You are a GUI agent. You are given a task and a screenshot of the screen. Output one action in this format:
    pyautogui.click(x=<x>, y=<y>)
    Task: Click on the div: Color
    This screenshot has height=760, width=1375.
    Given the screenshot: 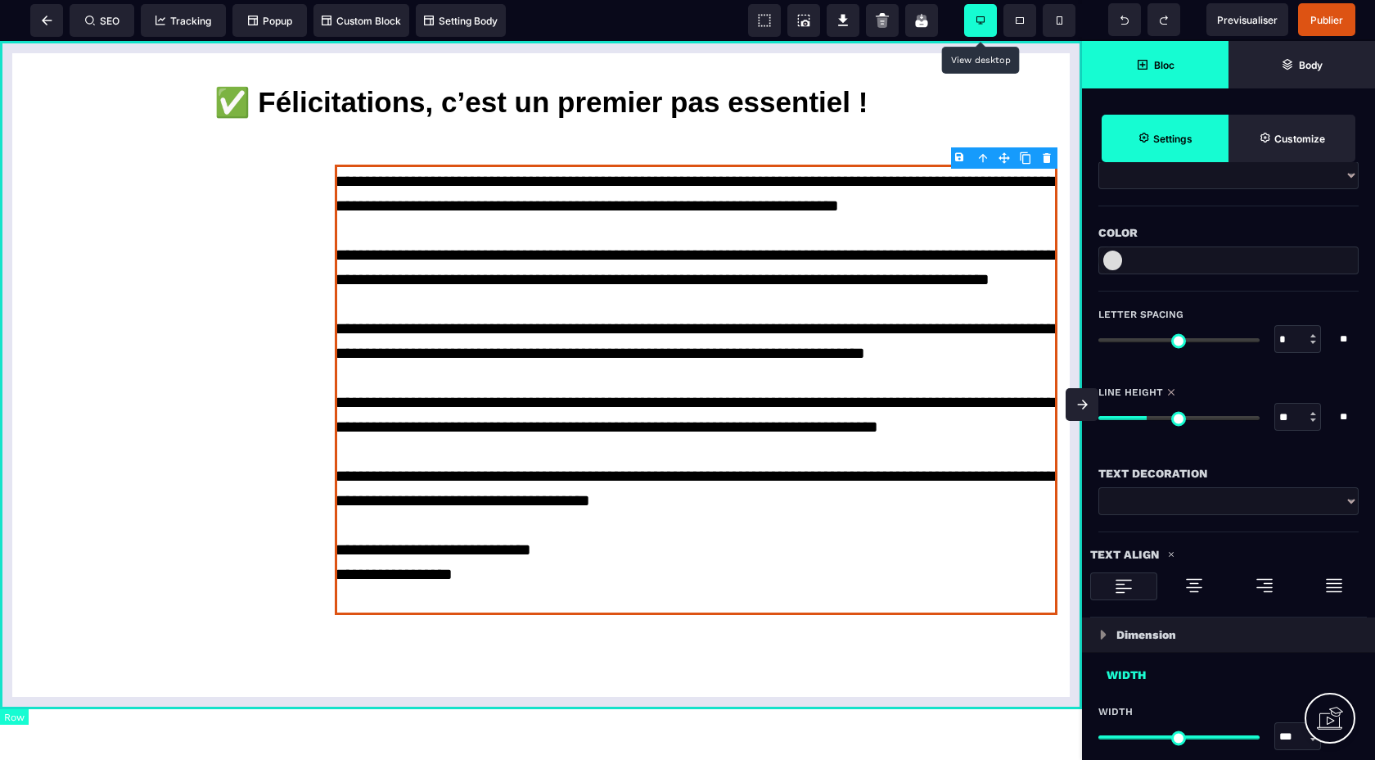 What is the action you would take?
    pyautogui.click(x=1229, y=233)
    